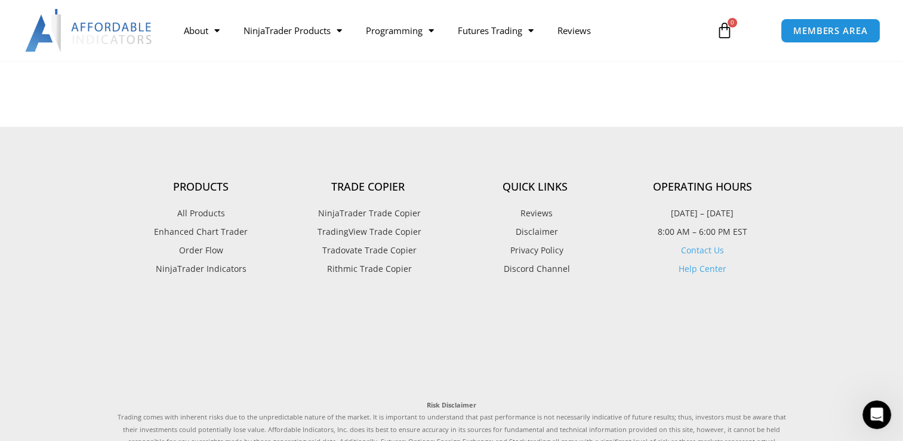 The image size is (903, 441). I want to click on a: All Products, so click(201, 213).